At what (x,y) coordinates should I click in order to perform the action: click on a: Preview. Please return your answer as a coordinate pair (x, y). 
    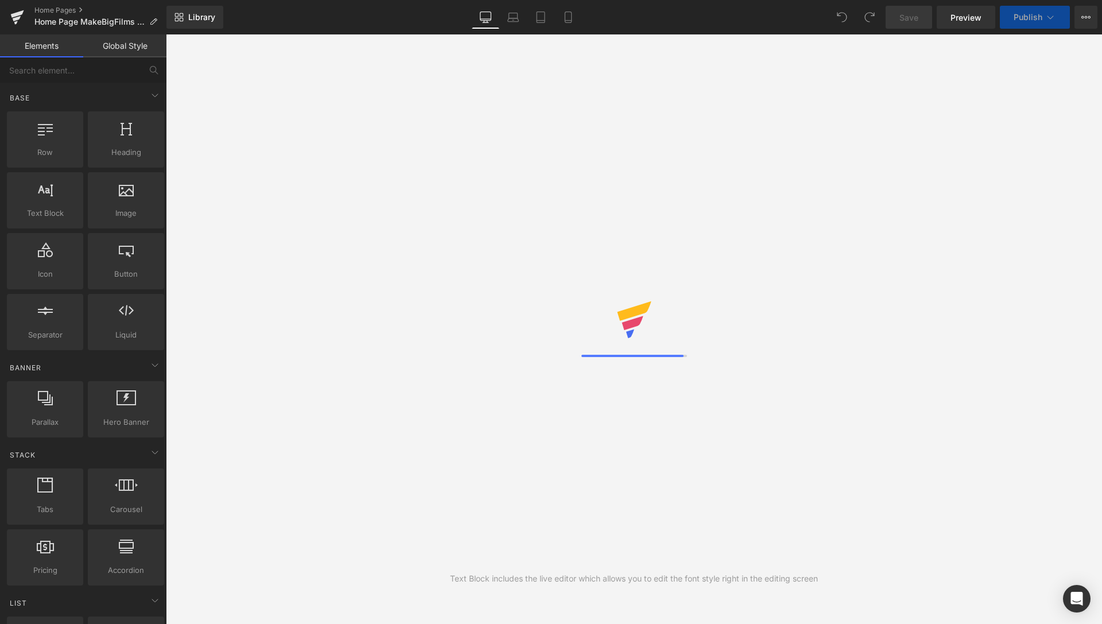
    Looking at the image, I should click on (966, 17).